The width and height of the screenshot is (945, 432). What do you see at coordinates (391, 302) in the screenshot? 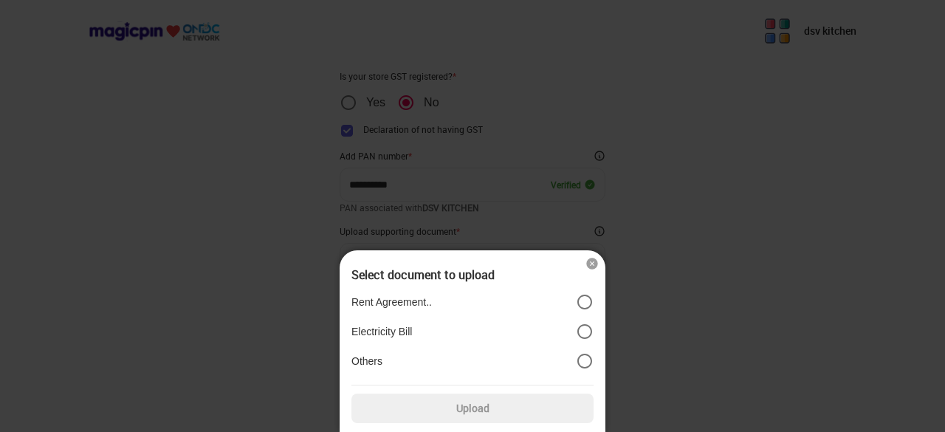
I see `p: Rent Agreement..` at bounding box center [391, 302].